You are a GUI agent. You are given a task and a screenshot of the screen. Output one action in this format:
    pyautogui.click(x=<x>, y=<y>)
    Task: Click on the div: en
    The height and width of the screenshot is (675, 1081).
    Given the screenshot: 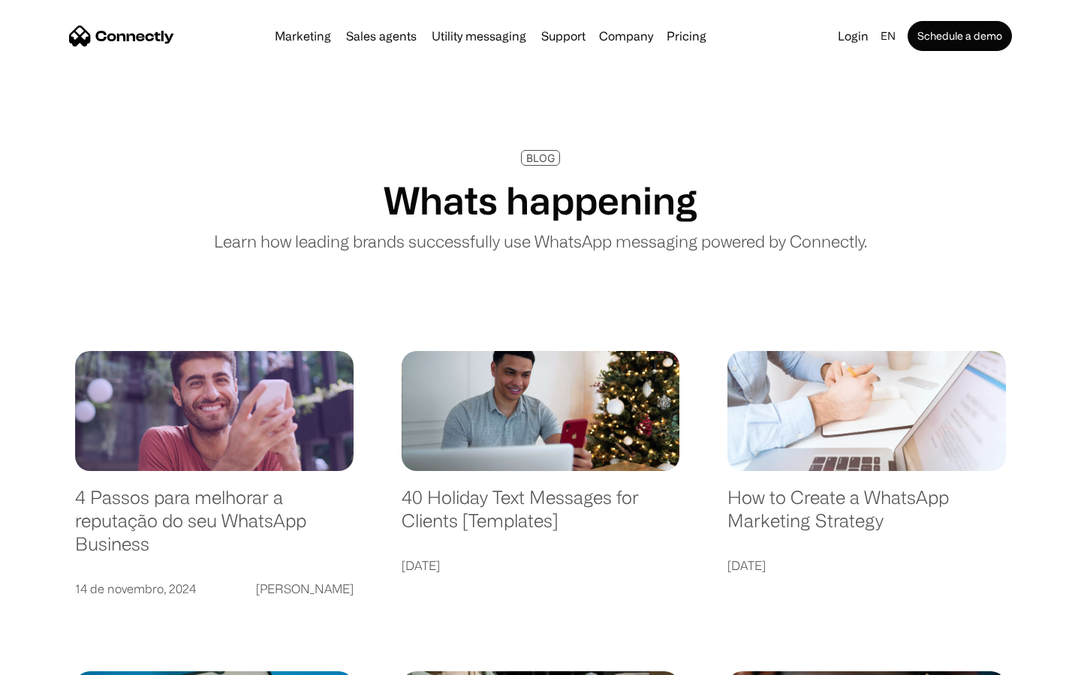 What is the action you would take?
    pyautogui.click(x=888, y=36)
    